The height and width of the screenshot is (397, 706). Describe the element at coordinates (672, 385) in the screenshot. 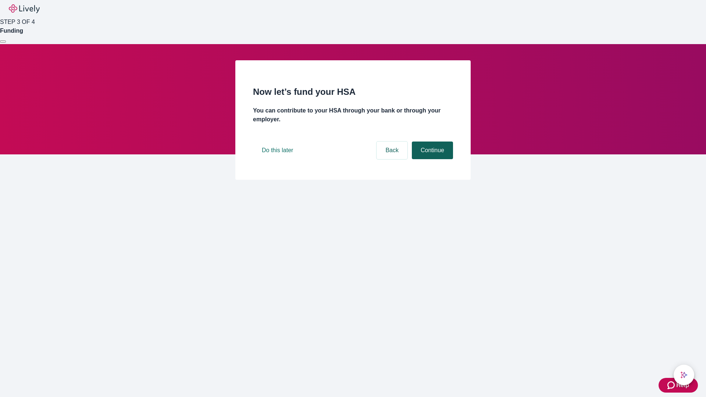

I see `svg: Zendesk support icon` at that location.